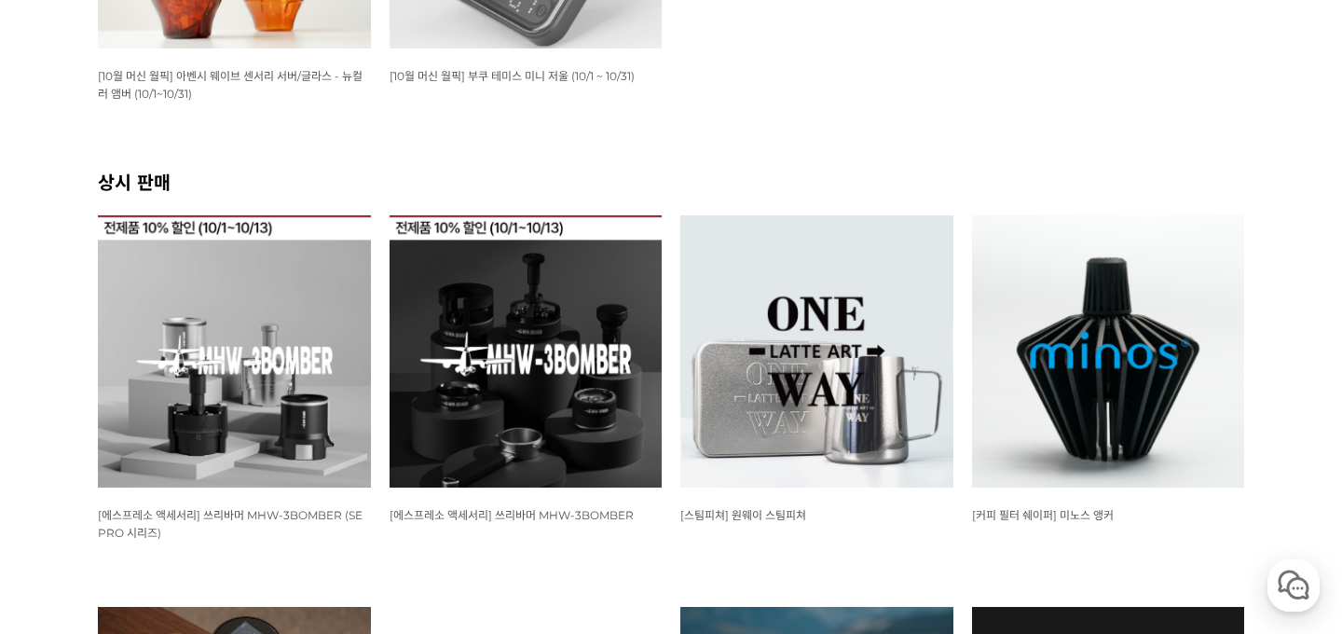 Image resolution: width=1342 pixels, height=634 pixels. What do you see at coordinates (299, 502) in the screenshot?
I see `a: 설정` at bounding box center [299, 502].